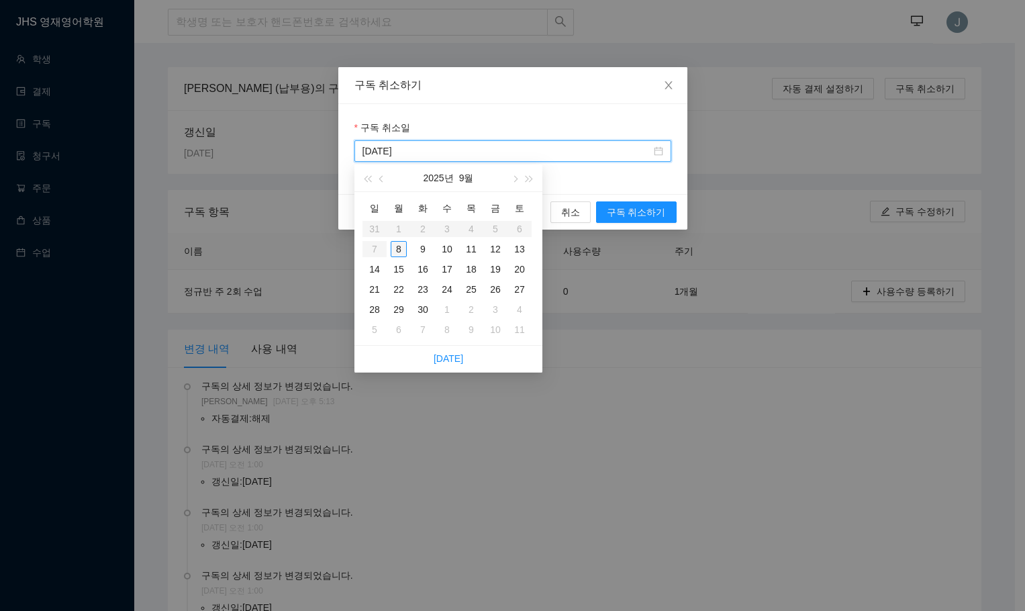  What do you see at coordinates (399, 309) in the screenshot?
I see `div: 29` at bounding box center [399, 309].